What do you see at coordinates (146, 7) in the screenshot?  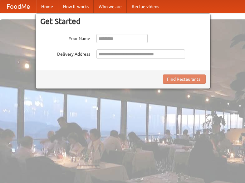 I see `a: Recipe videos` at bounding box center [146, 7].